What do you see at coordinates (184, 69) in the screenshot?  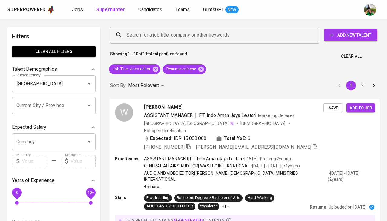 I see `div: Resume: chinese` at bounding box center [184, 69].